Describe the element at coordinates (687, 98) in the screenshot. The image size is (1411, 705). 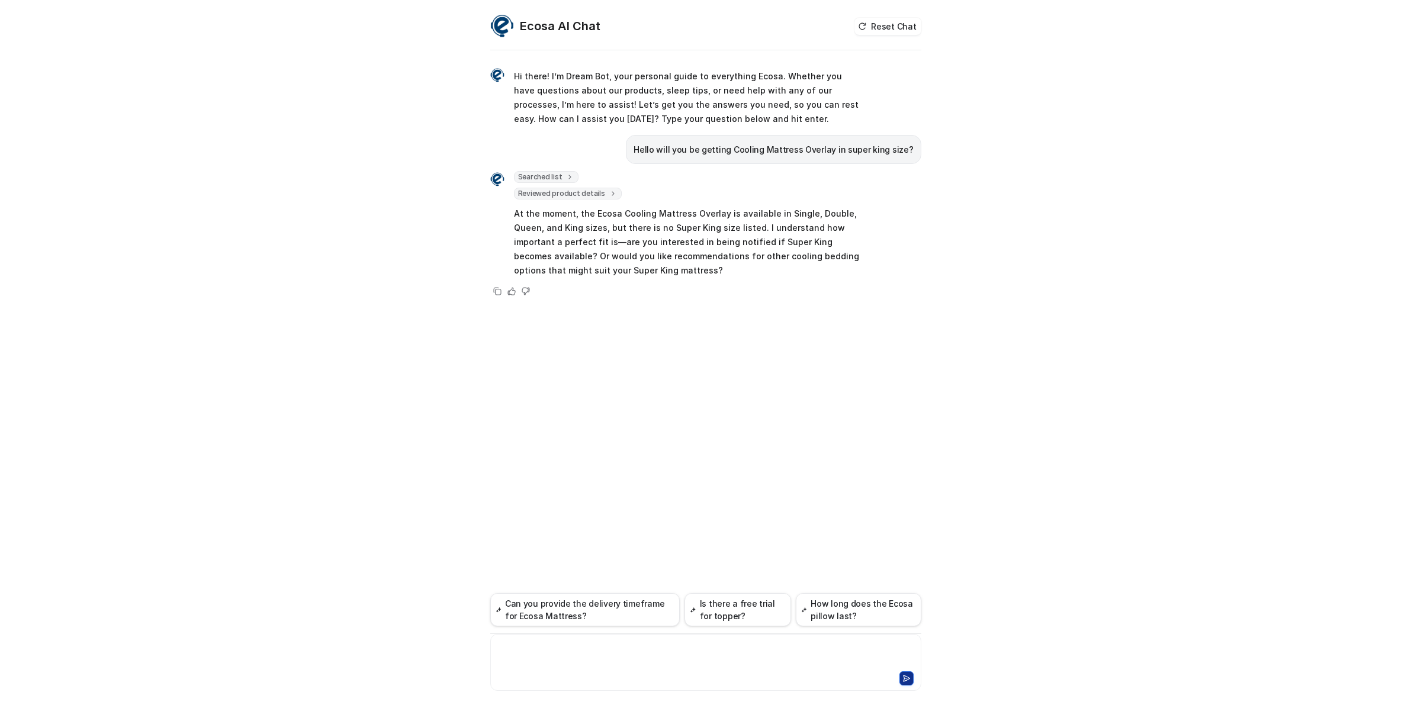
I see `p: Hi there! I’m Dream Bot, your personal guide to everything Ecosa. Whether you have questions abou...` at that location.